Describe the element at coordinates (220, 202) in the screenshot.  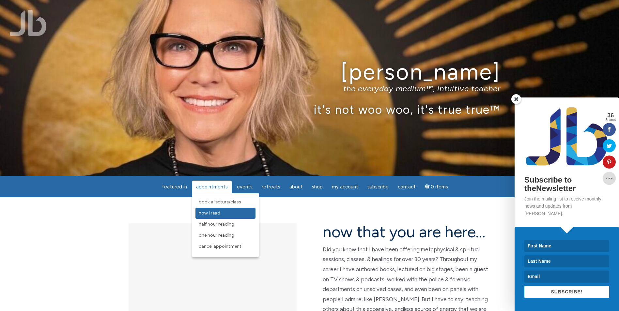
I see `span: Book a Lecture/Class` at that location.